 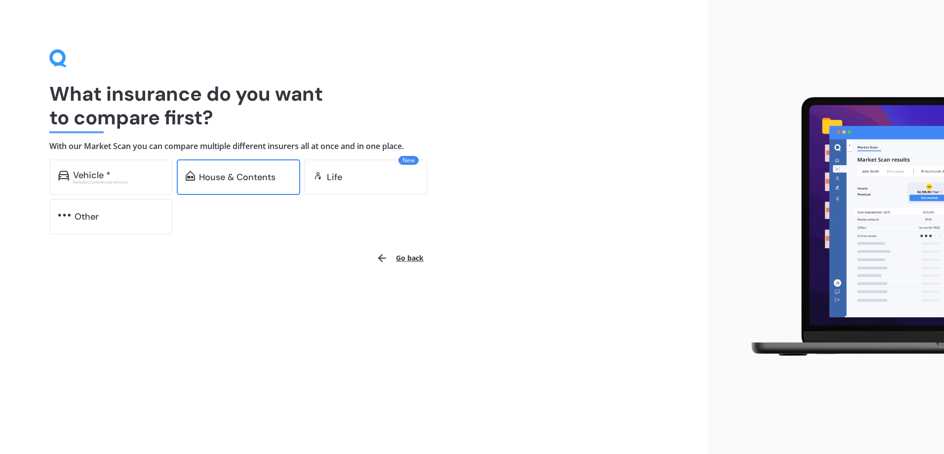 I want to click on img: other.81dba5aafe580aa69f38.svg, so click(x=64, y=215).